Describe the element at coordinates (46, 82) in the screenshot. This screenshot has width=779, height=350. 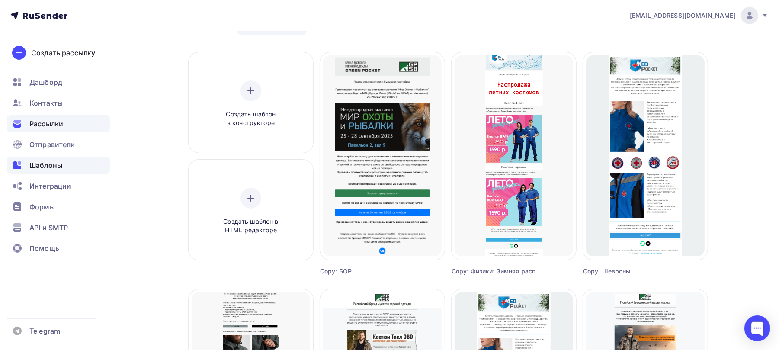
I see `span: Дашборд` at that location.